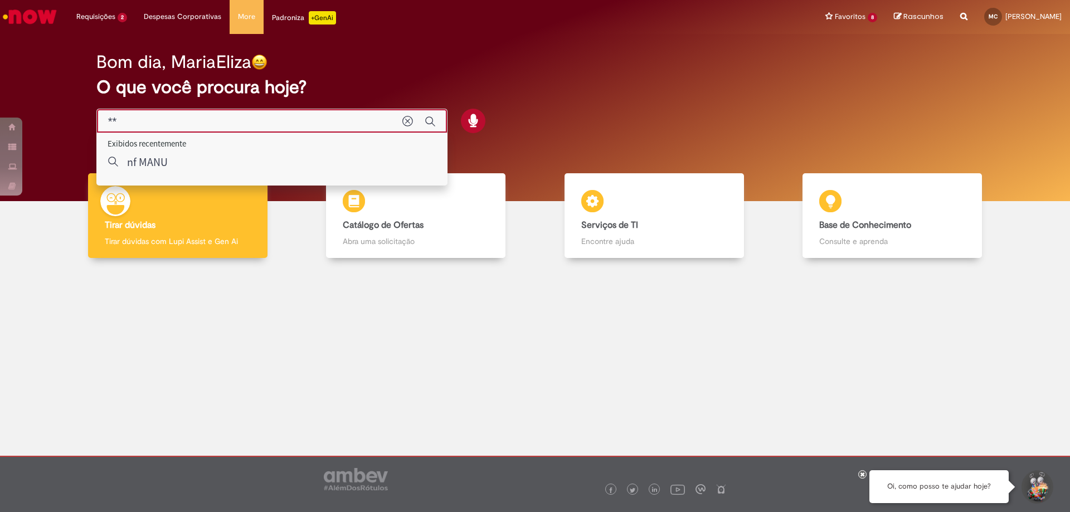 This screenshot has height=512, width=1070. Describe the element at coordinates (701, 490) in the screenshot. I see `img: logo_footer_workplace.png` at that location.